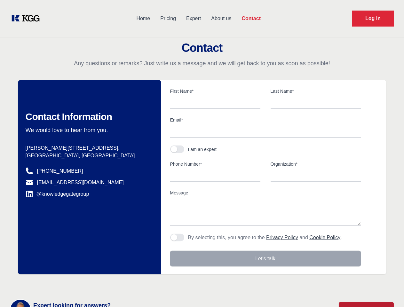 This screenshot has width=404, height=307. I want to click on div: I am an expert, so click(202, 149).